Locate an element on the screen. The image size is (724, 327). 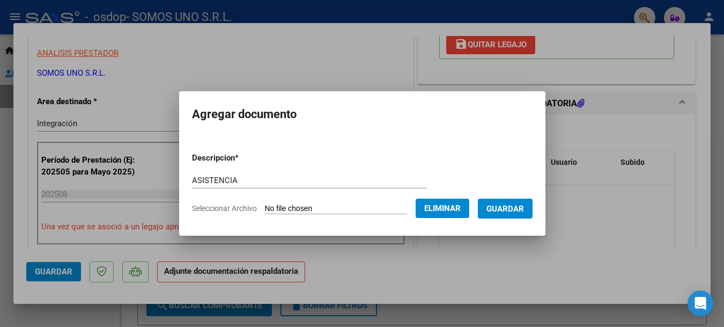
h2: Agregar documento is located at coordinates (362, 114).